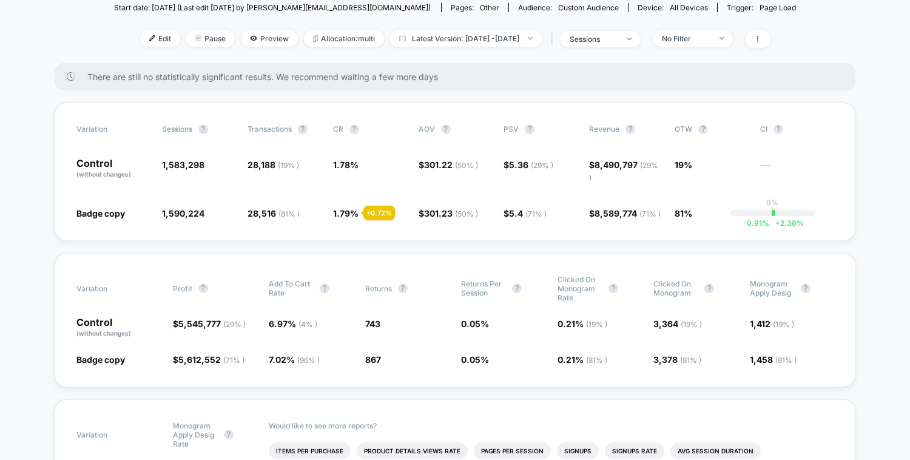 This screenshot has height=460, width=910. What do you see at coordinates (762, 7) in the screenshot?
I see `div: Trigger:` at bounding box center [762, 7].